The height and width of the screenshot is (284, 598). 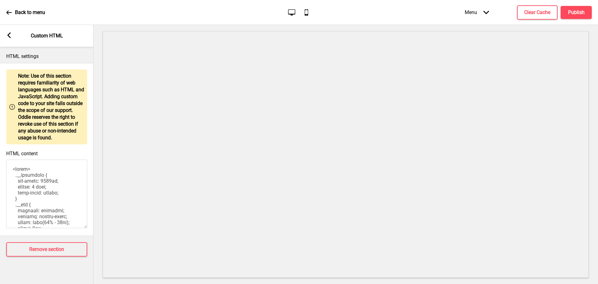 What do you see at coordinates (476, 12) in the screenshot?
I see `div: Menu` at bounding box center [476, 12].